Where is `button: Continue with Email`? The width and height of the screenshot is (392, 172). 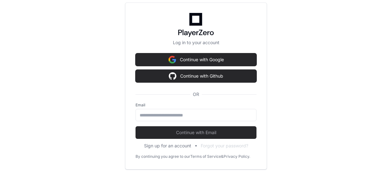 button: Continue with Email is located at coordinates (196, 133).